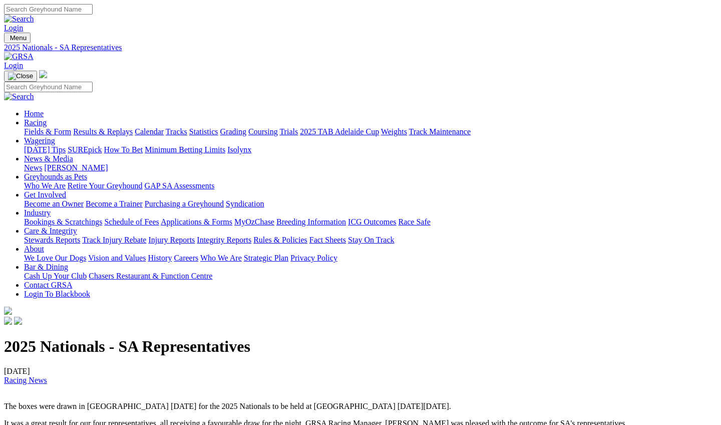  Describe the element at coordinates (150, 275) in the screenshot. I see `a: Chasers Restaurant & Function Centre` at that location.